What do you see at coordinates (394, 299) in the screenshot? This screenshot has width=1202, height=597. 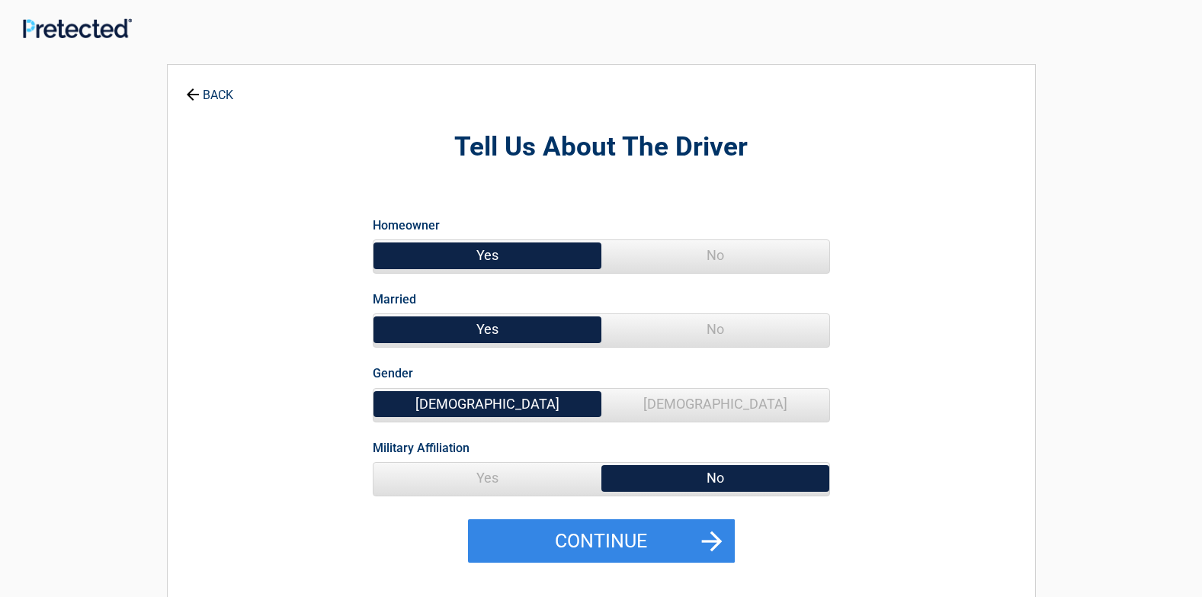 I see `label: Married` at bounding box center [394, 299].